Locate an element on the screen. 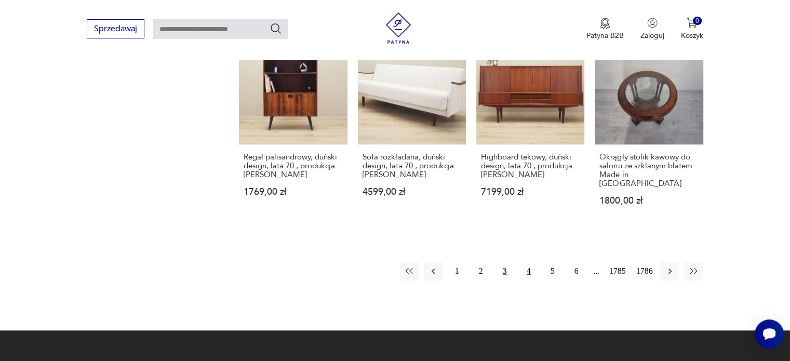  img: Patyna - sklep z meblami i dekoracjami vintage is located at coordinates (398, 28).